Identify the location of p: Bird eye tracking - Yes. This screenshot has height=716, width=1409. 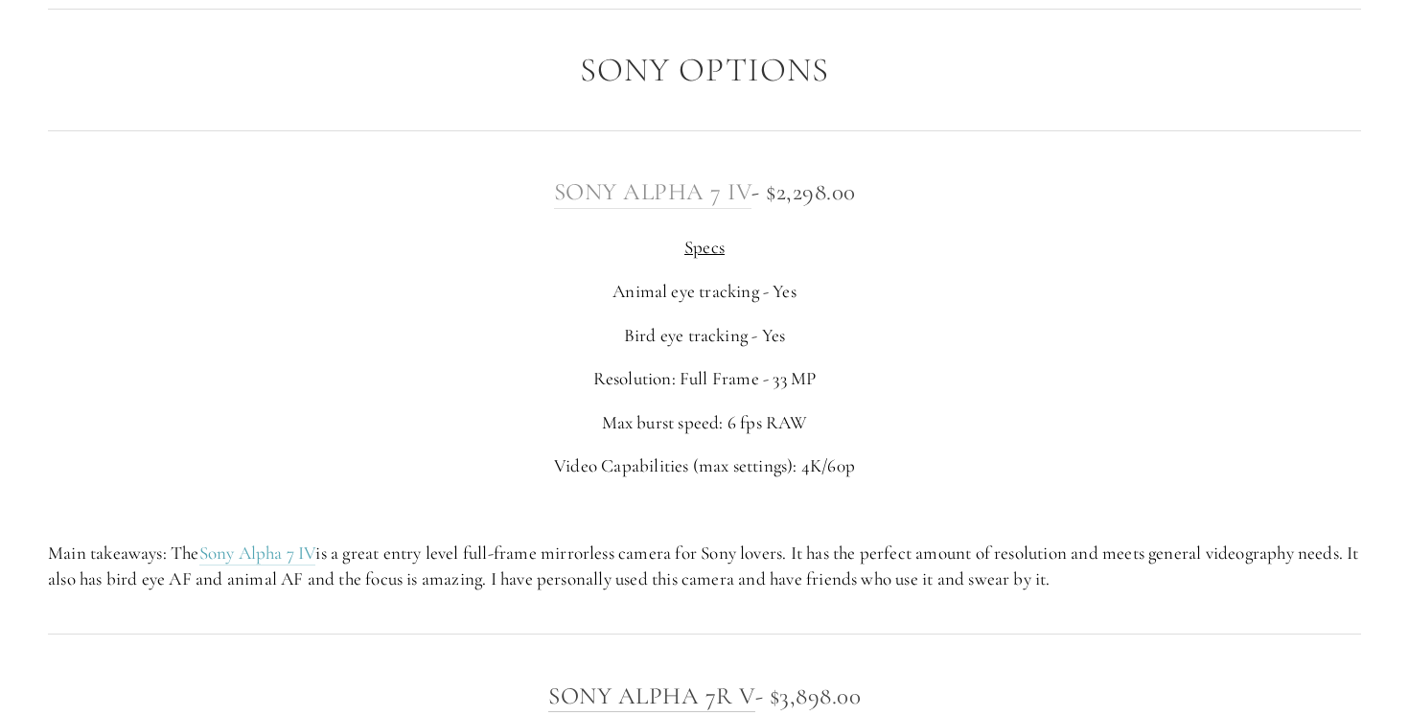
(704, 335).